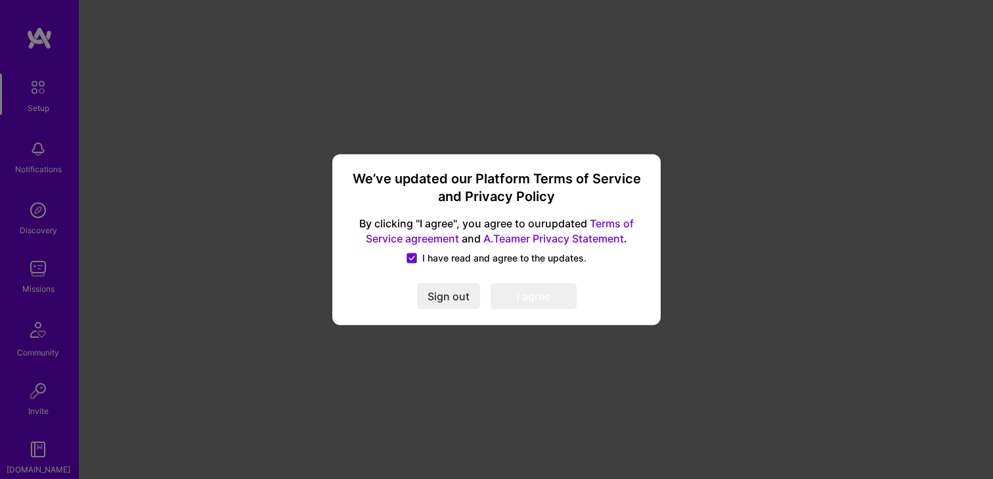 Image resolution: width=993 pixels, height=479 pixels. What do you see at coordinates (500, 231) in the screenshot?
I see `a: Terms of Service agreement` at bounding box center [500, 231].